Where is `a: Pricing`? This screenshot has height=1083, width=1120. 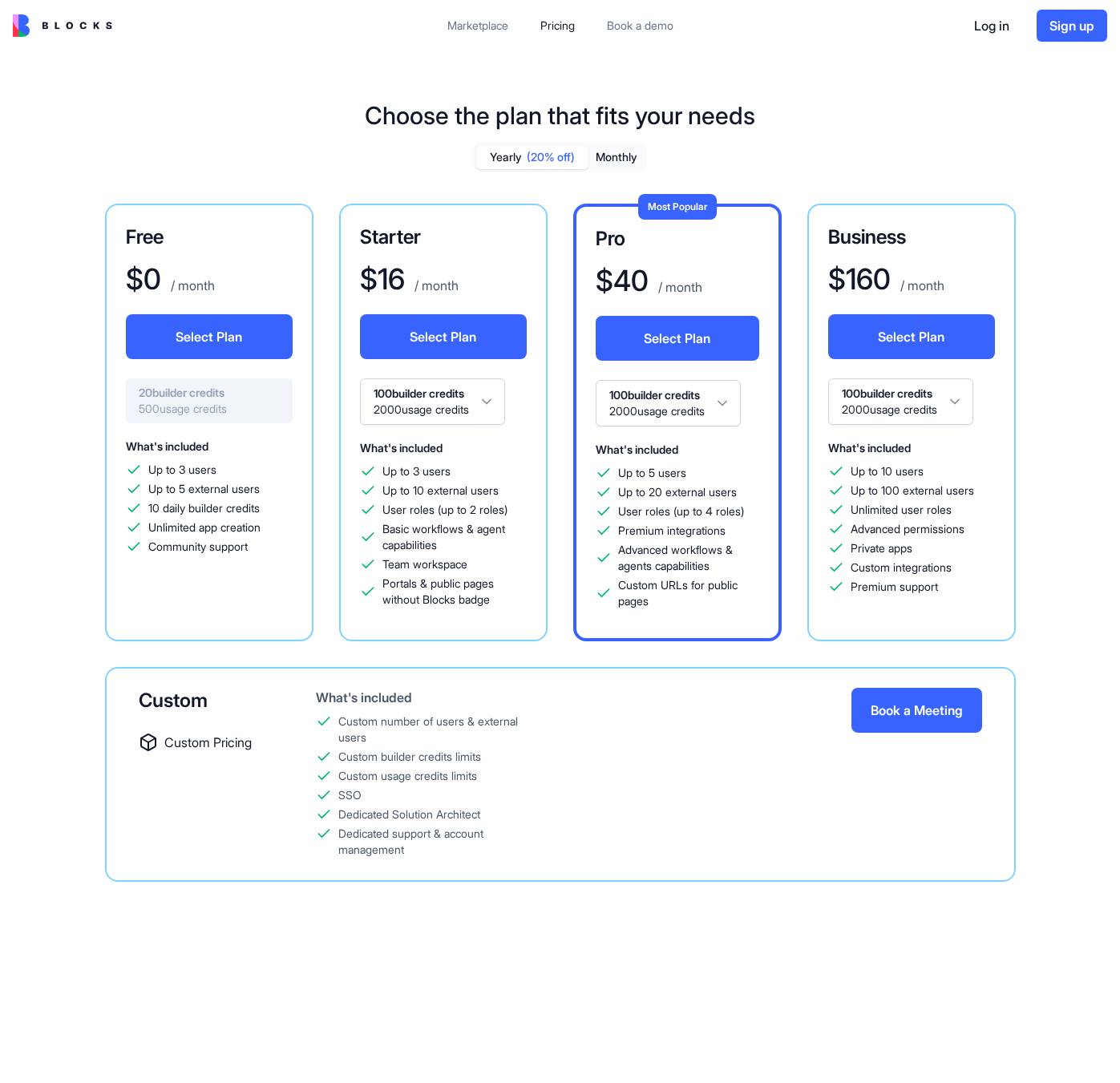 a: Pricing is located at coordinates (557, 26).